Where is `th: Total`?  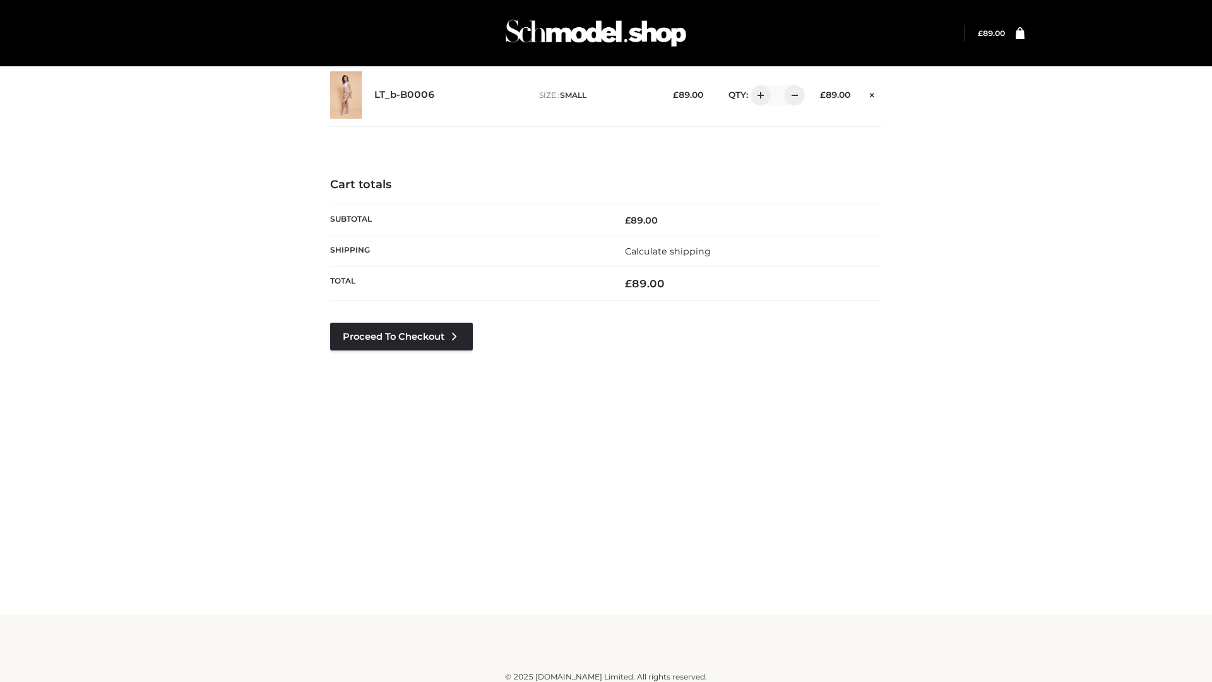 th: Total is located at coordinates (468, 283).